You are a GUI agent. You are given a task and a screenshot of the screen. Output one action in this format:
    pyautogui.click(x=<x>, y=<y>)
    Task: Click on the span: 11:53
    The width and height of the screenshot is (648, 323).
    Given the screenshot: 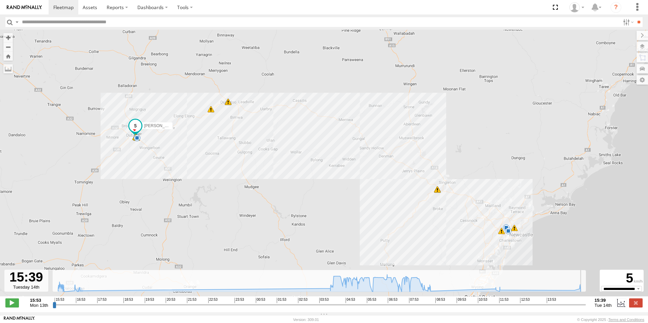 What is the action you would take?
    pyautogui.click(x=504, y=301)
    